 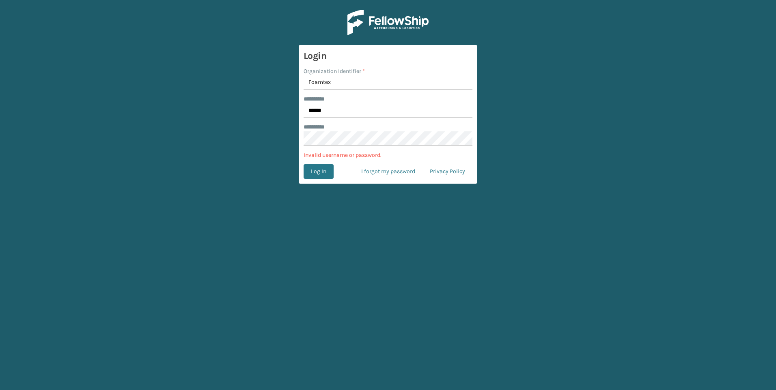 What do you see at coordinates (388, 172) in the screenshot?
I see `a: I forgot my password` at bounding box center [388, 172].